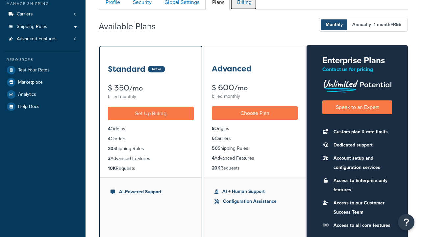  I want to click on li: Marketplace, so click(43, 82).